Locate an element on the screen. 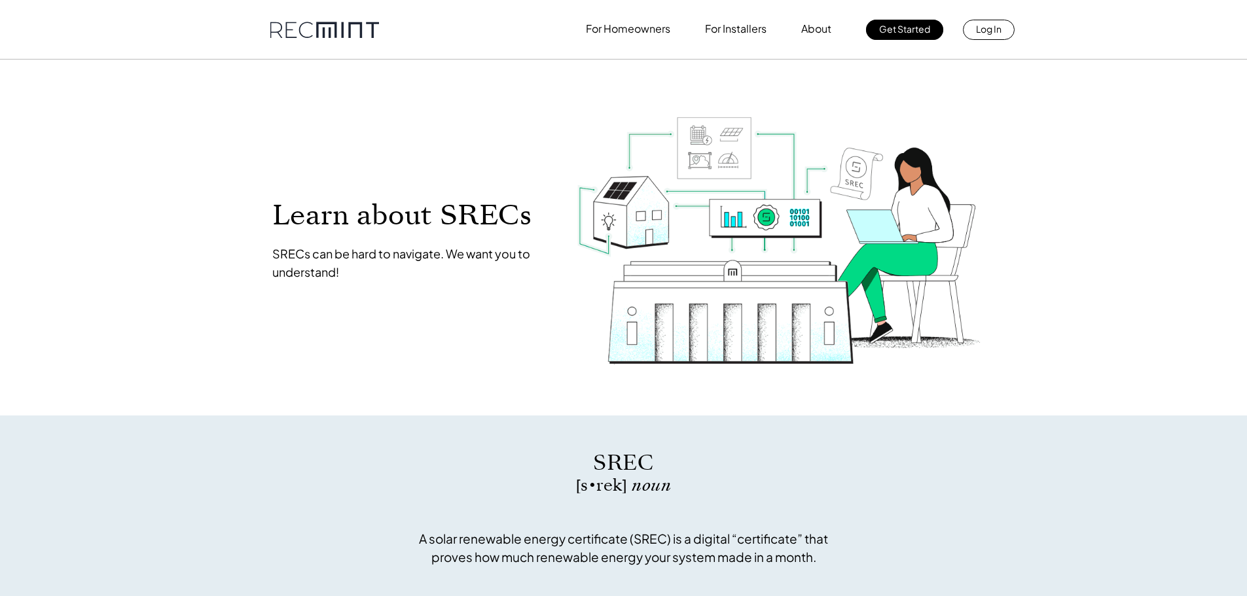 The width and height of the screenshot is (1247, 596). a: Get Started is located at coordinates (904, 29).